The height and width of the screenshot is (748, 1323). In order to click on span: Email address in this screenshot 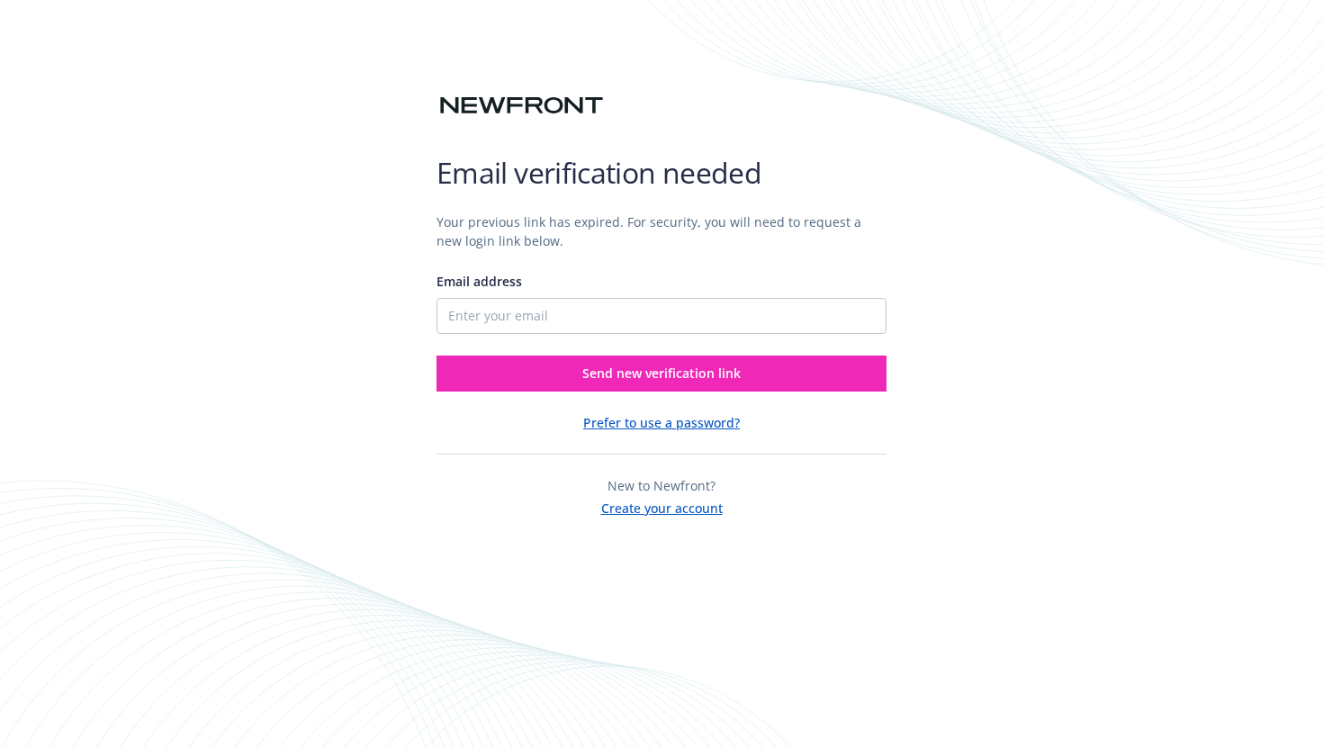, I will do `click(479, 281)`.